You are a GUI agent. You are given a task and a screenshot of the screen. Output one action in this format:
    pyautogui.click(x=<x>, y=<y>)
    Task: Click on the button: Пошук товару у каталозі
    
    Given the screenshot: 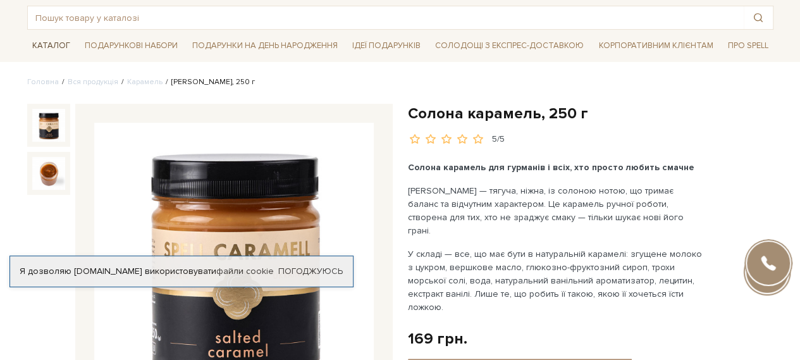 What is the action you would take?
    pyautogui.click(x=759, y=18)
    